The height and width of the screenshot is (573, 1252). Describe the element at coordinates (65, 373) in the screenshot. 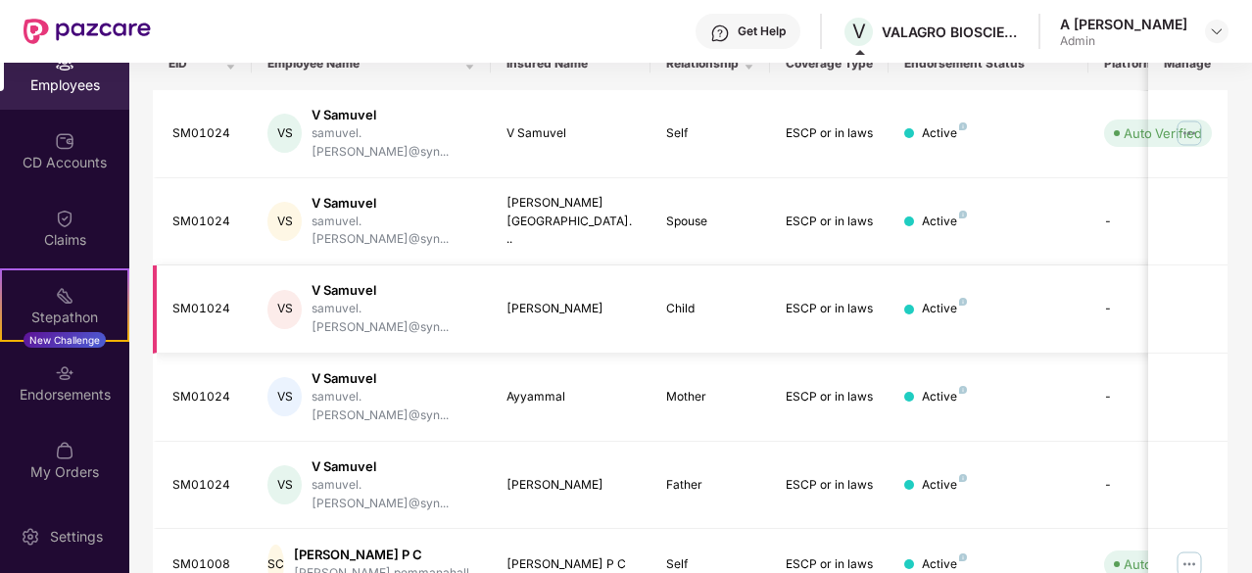

I see `img: svg+xml;base64,PHN2ZyBpZD0iRW5kb3JzZW1lbnRzIiB4bWxucz0iaHR0cDovL3d3dy53My5vcmcvMjAwMC9zdmciIHdpZH...` at that location.